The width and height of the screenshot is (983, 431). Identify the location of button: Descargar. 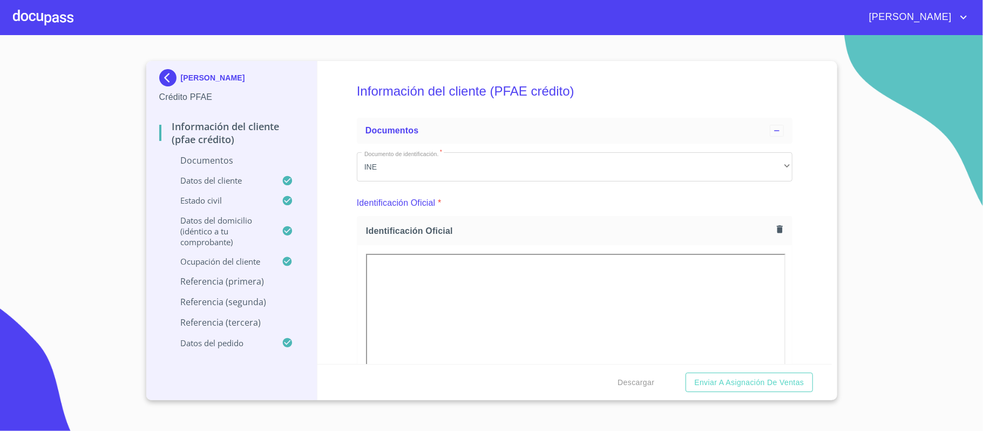
(636, 382).